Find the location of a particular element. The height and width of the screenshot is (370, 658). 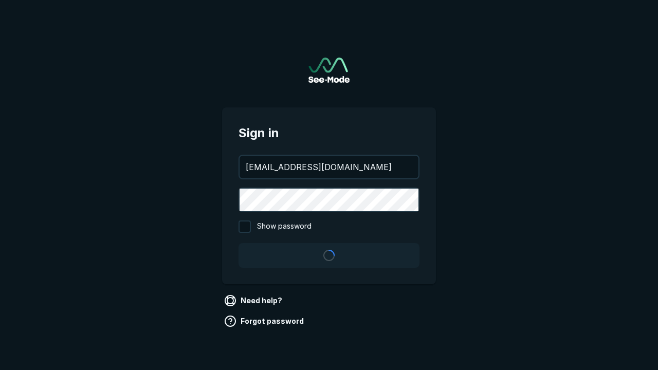

input: your@email.com is located at coordinates (329, 167).